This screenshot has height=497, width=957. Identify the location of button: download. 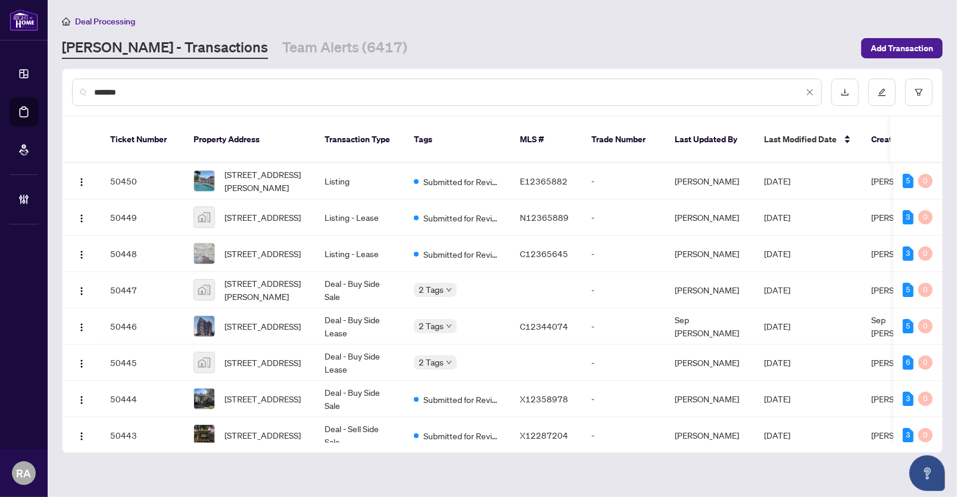
(845, 92).